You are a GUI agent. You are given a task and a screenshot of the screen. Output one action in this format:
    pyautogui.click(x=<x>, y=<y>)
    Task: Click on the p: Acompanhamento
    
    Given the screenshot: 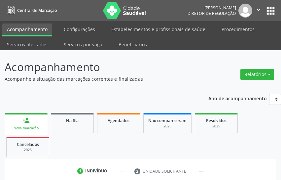 What is the action you would take?
    pyautogui.click(x=100, y=67)
    